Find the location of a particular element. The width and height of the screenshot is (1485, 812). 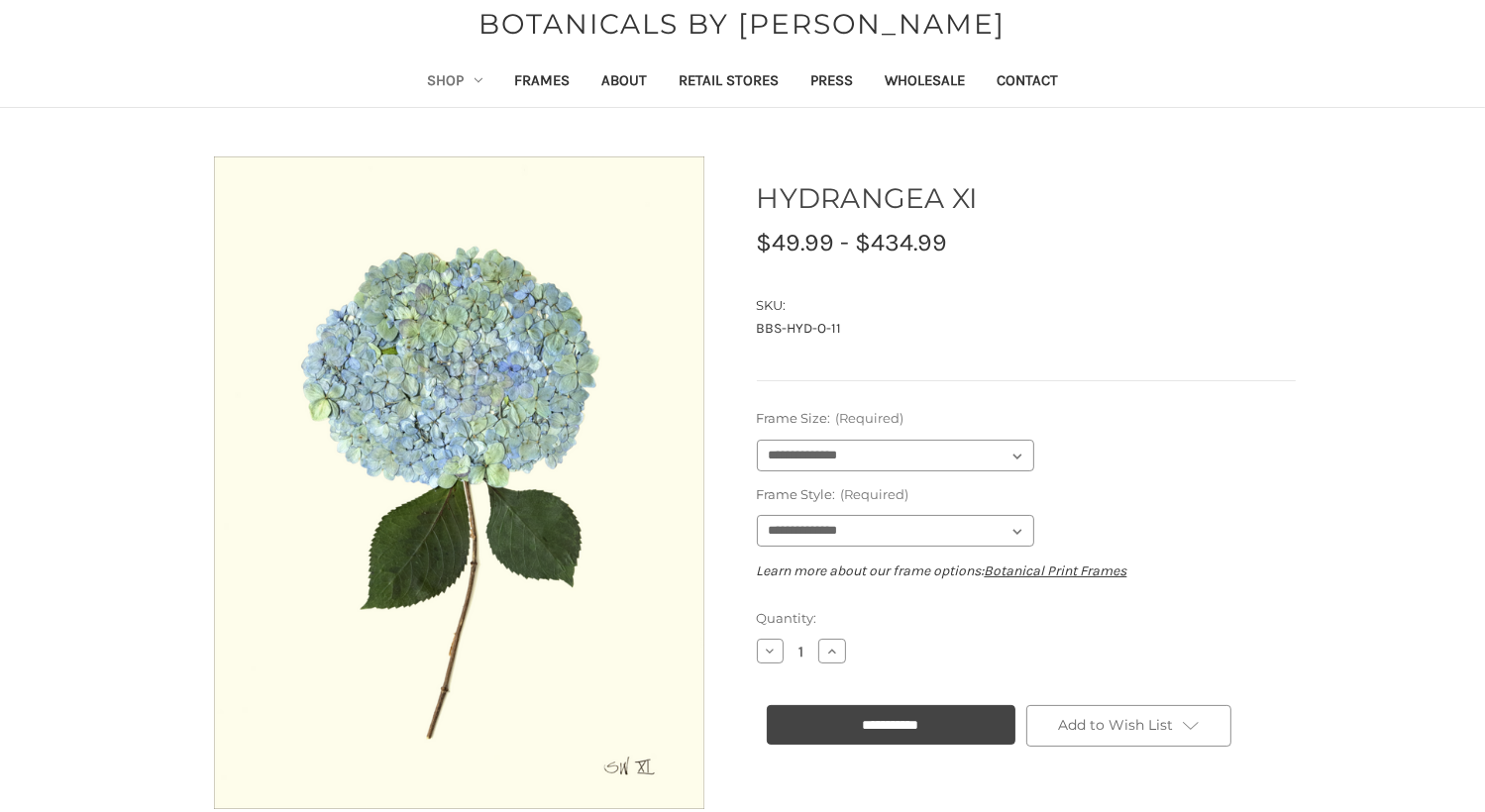

a: Retail Stores is located at coordinates (729, 82).